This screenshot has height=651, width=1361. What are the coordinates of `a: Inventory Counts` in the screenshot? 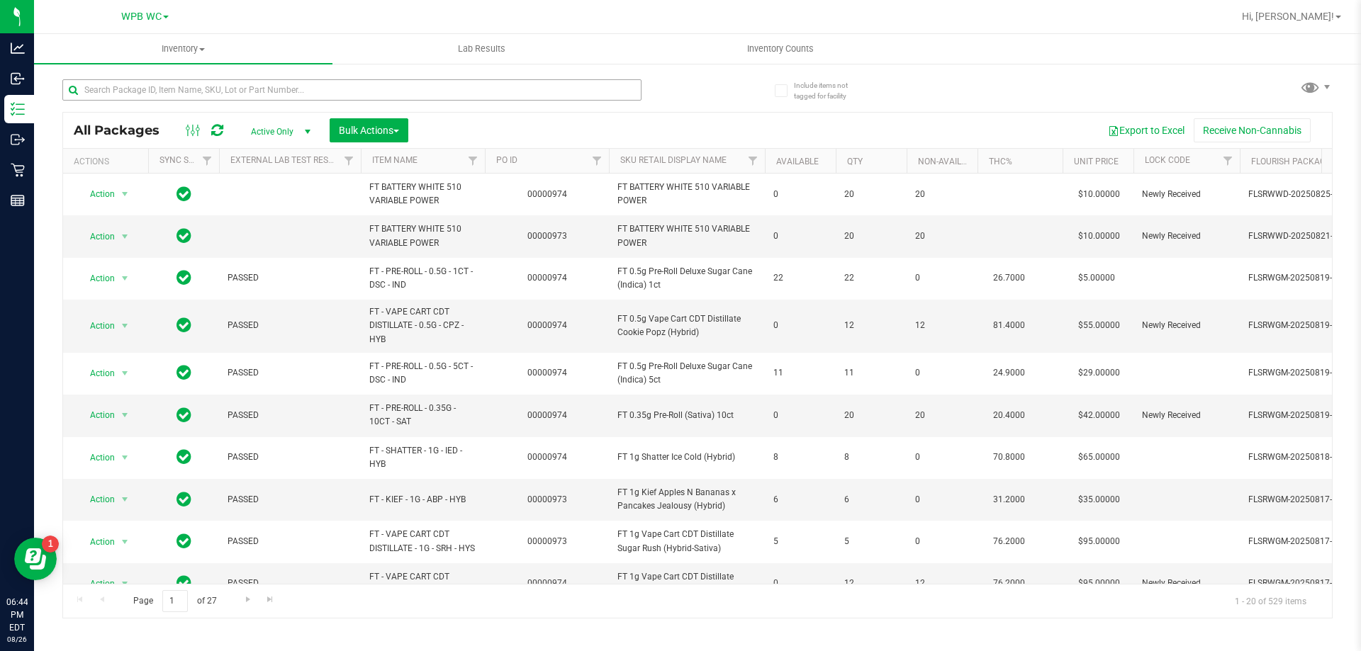 It's located at (780, 49).